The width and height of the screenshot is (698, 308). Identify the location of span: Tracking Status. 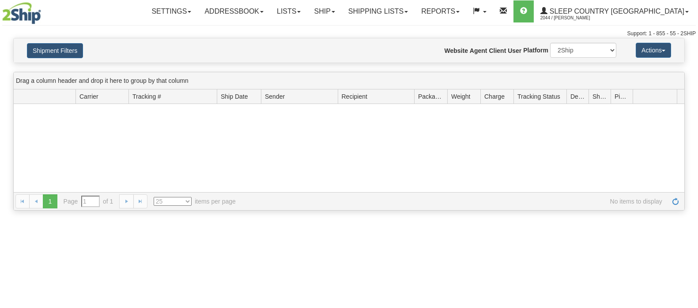
(538, 97).